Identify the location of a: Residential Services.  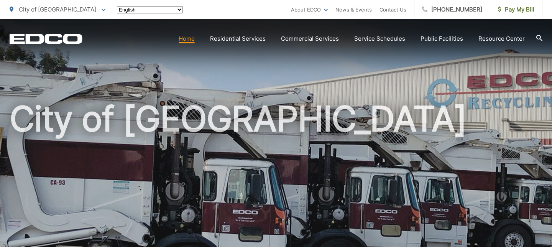
(238, 39).